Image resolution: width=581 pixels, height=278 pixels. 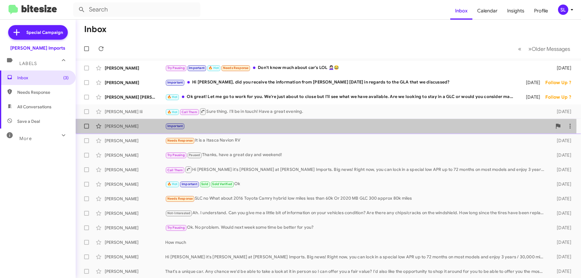 I want to click on div: SL, so click(x=564, y=10).